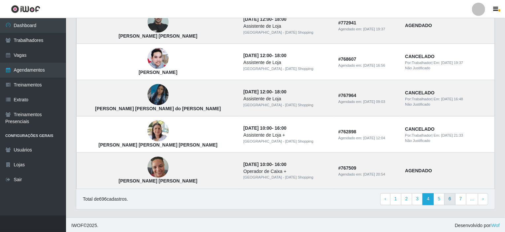 This screenshot has height=232, width=505. Describe the element at coordinates (418, 200) in the screenshot. I see `a: 3` at that location.